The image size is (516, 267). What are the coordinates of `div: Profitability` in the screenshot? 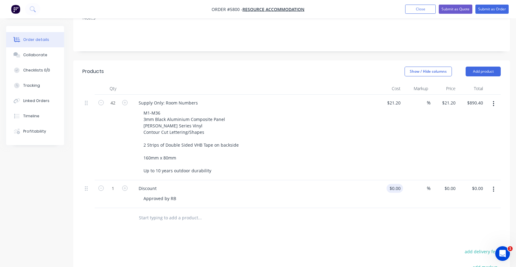 It's located at (34, 131).